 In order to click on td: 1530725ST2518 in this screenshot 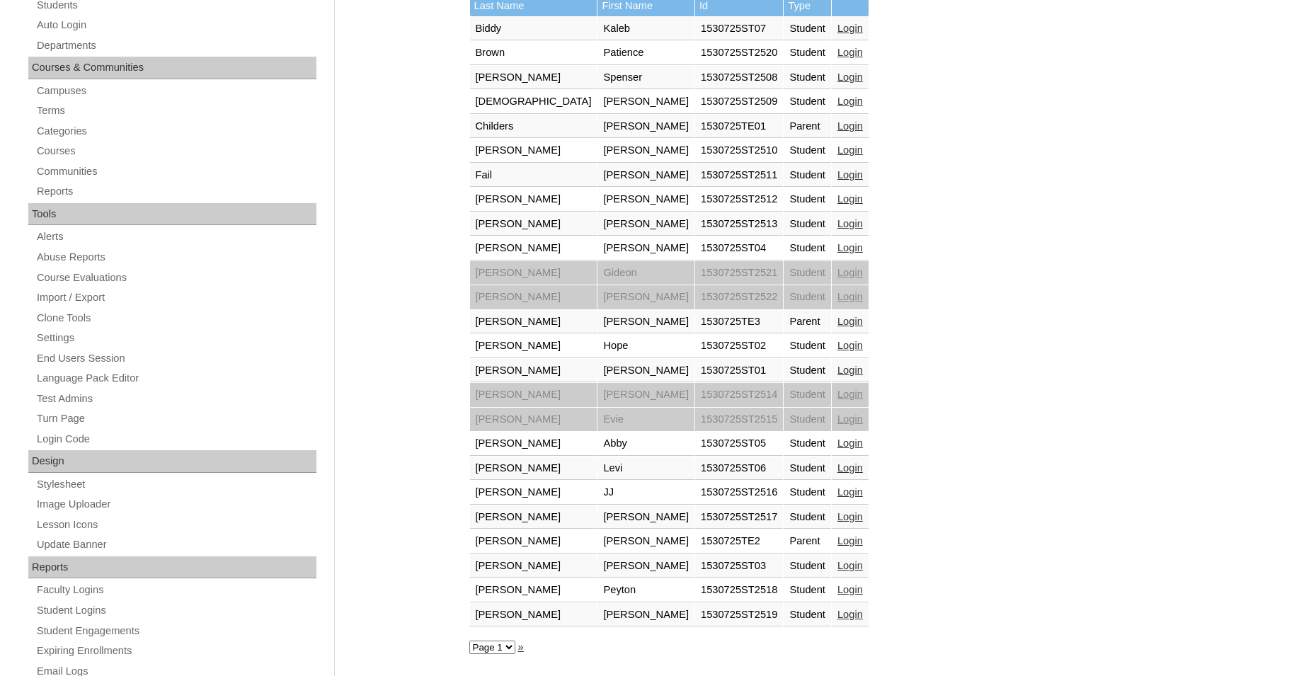, I will do `click(739, 590)`.